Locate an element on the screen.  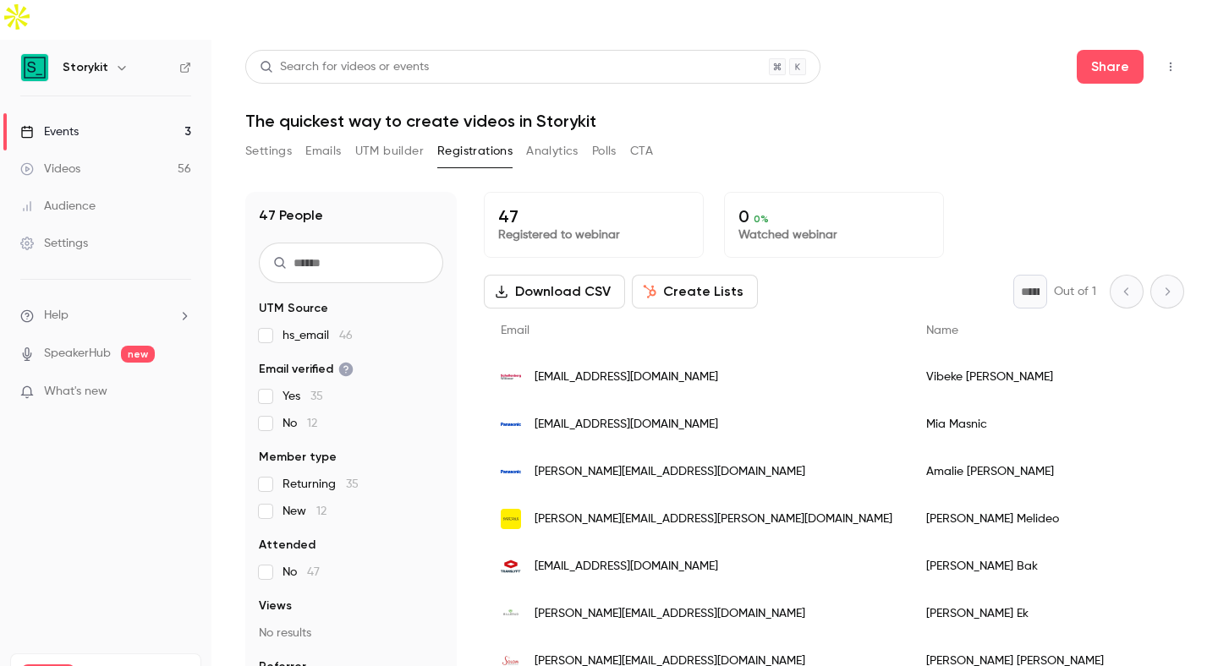
li: help-dropdown-opener is located at coordinates (106, 315).